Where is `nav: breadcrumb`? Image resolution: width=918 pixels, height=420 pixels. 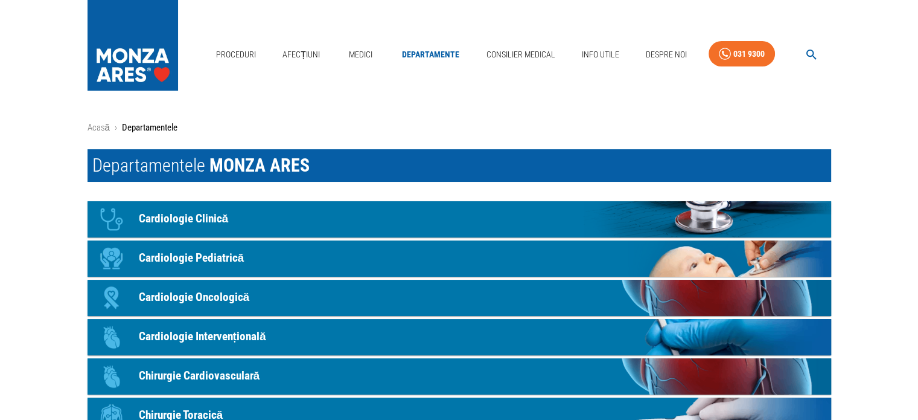
nav: breadcrumb is located at coordinates (460, 127).